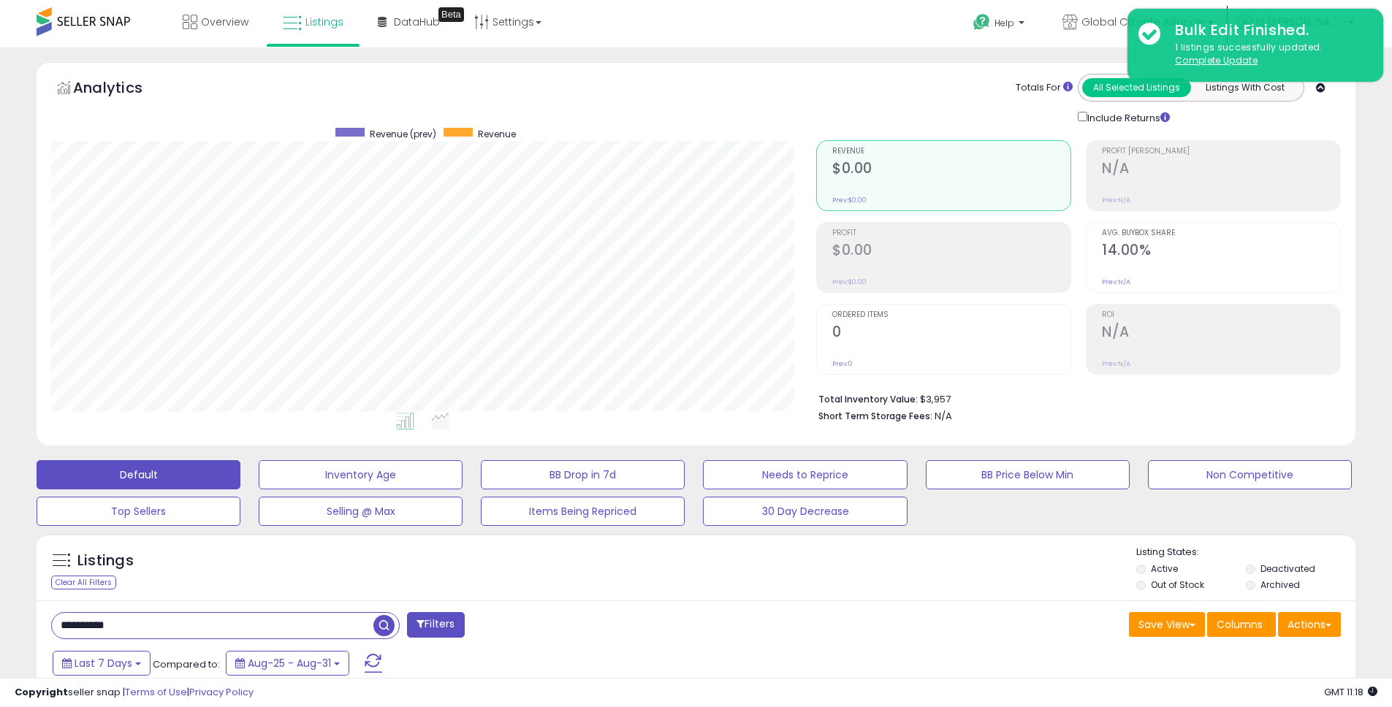  Describe the element at coordinates (102, 663) in the screenshot. I see `button: Last 7 Days` at that location.